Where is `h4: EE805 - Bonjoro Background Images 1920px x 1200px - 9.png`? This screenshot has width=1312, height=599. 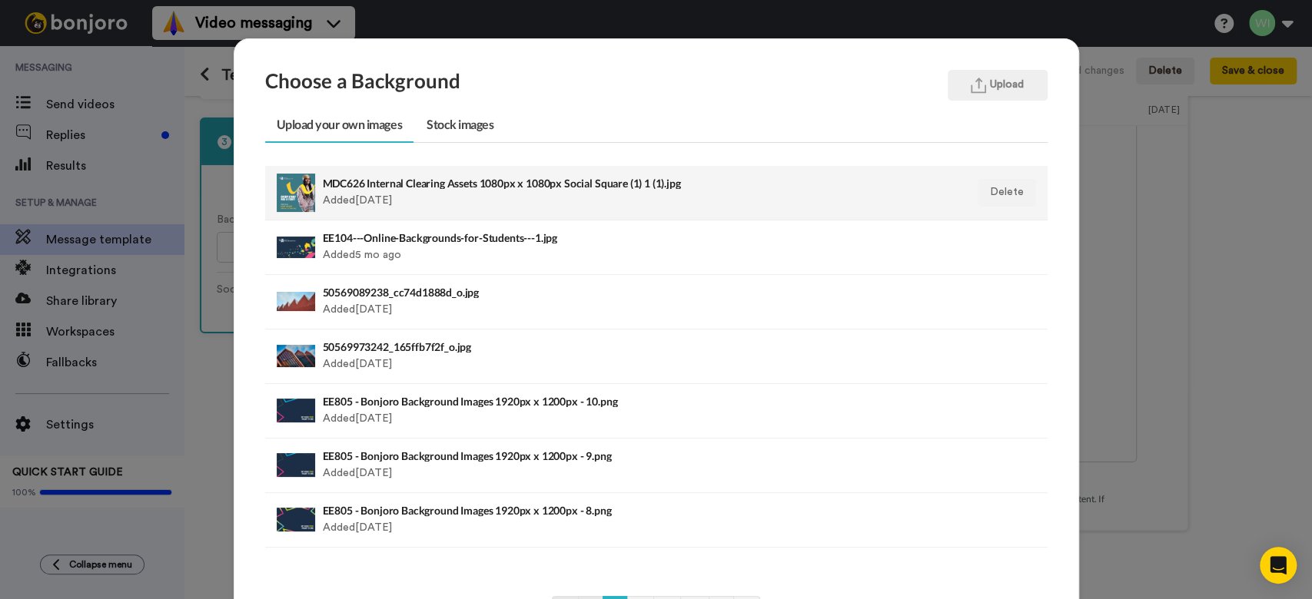
h4: EE805 - Bonjoro Background Images 1920px x 1200px - 9.png is located at coordinates (581, 456).